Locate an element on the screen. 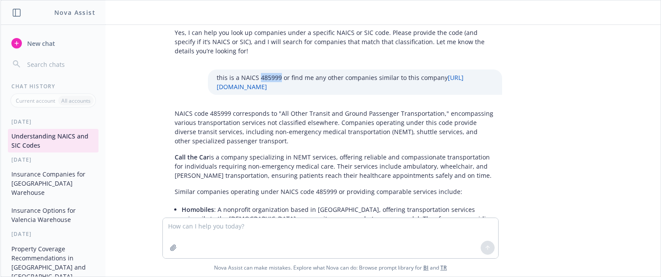 The width and height of the screenshot is (661, 277). span: Homobiles is located at coordinates (198, 210).